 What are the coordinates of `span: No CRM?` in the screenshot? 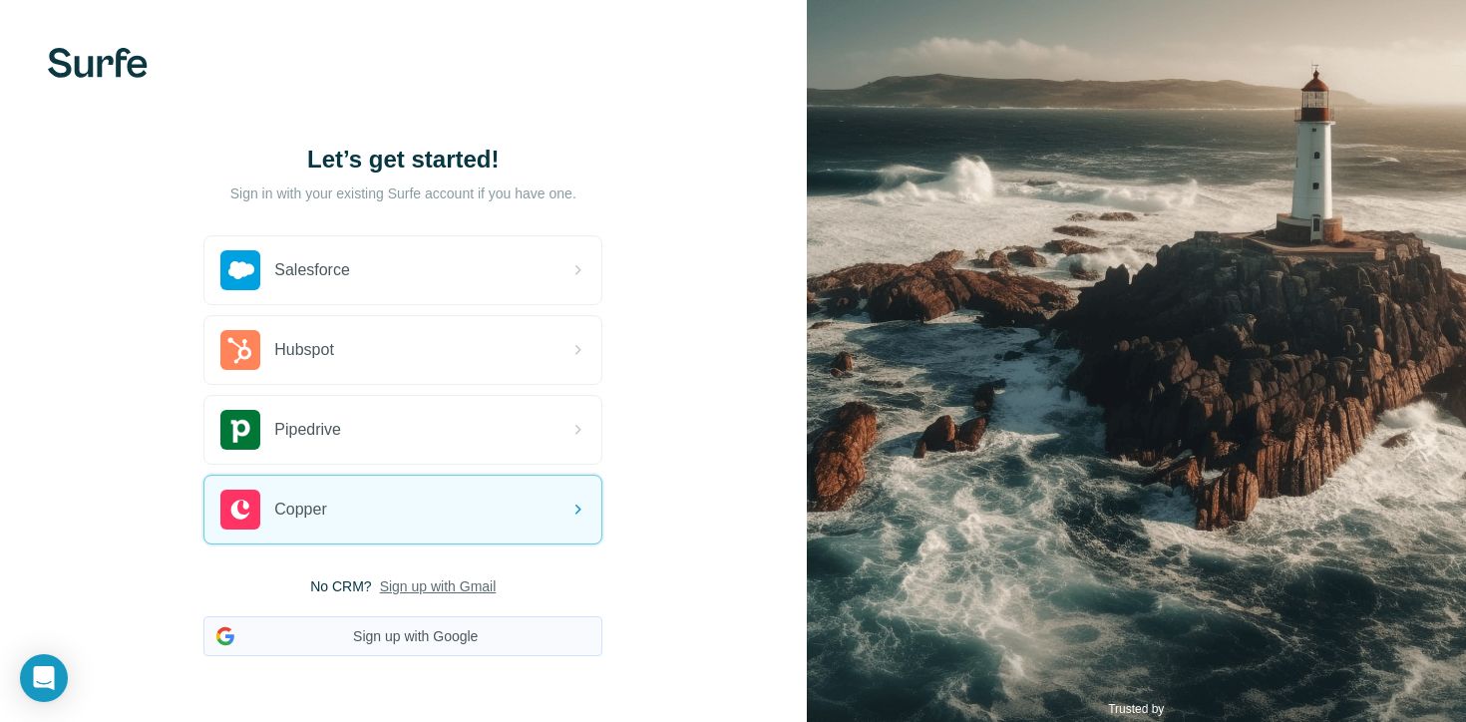 It's located at (340, 586).